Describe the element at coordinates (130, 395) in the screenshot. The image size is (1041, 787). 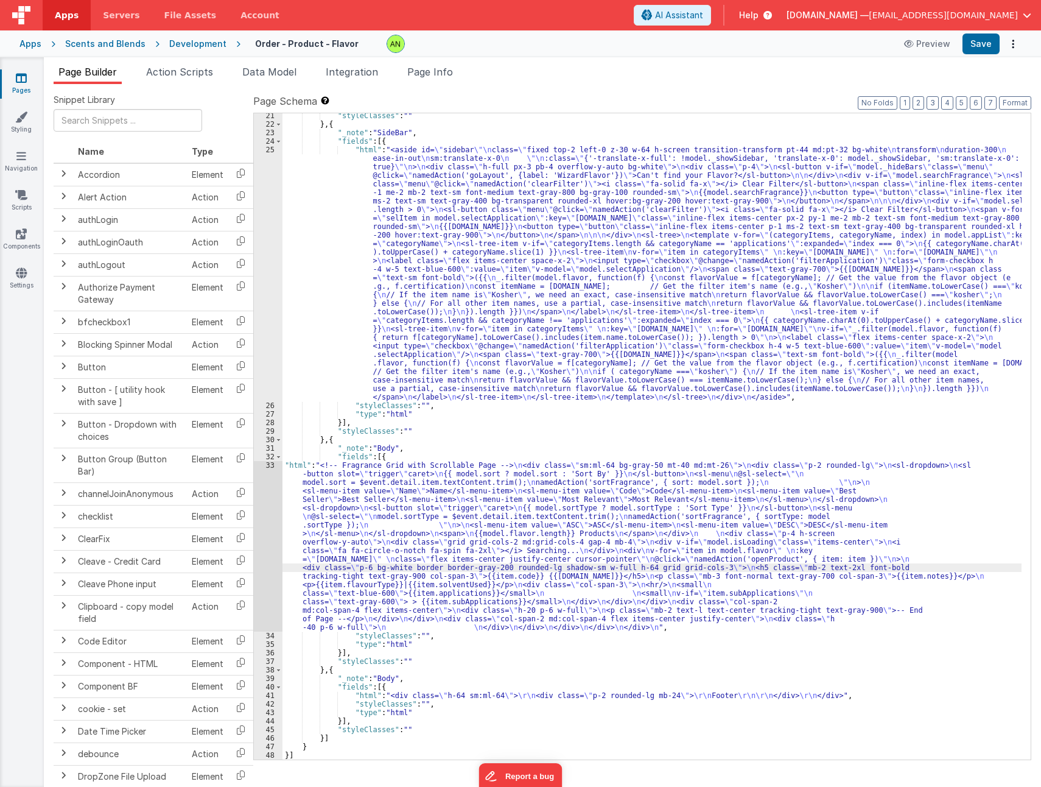
I see `td: Button - [ utility hook with save ]` at that location.